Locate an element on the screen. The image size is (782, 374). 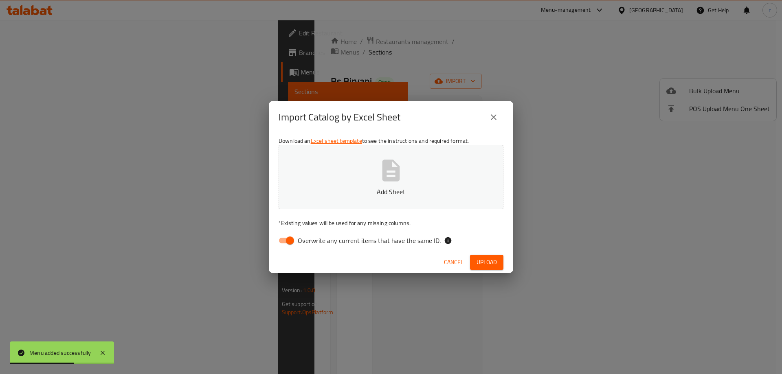
h2: Import Catalog by Excel Sheet is located at coordinates (339, 117).